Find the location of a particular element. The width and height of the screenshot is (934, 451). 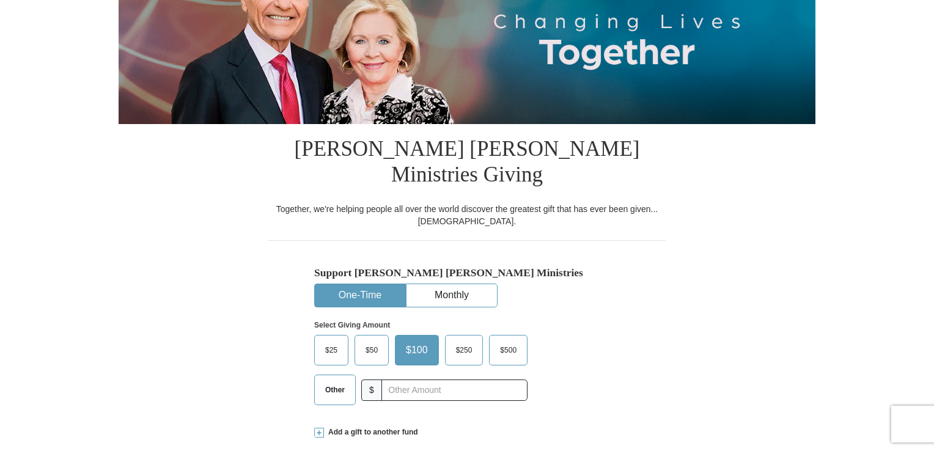

span: $25 is located at coordinates (331, 350).